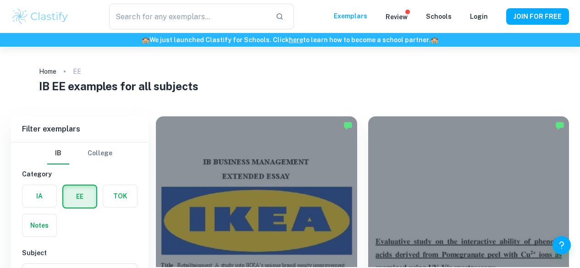 This screenshot has width=580, height=268. What do you see at coordinates (290, 40) in the screenshot?
I see `h6: We just launched Clastify for Schools. Click to learn how to become a school partner.` at bounding box center [290, 40].